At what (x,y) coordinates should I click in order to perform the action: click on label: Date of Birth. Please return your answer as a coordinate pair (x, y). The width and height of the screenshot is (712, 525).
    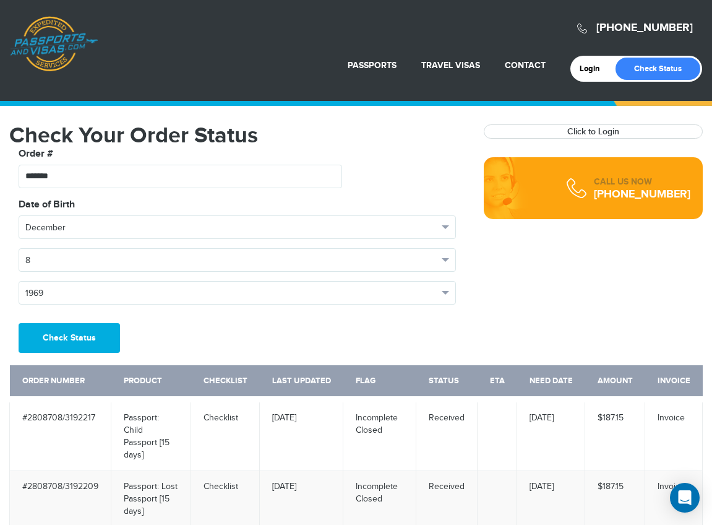
    Looking at the image, I should click on (46, 205).